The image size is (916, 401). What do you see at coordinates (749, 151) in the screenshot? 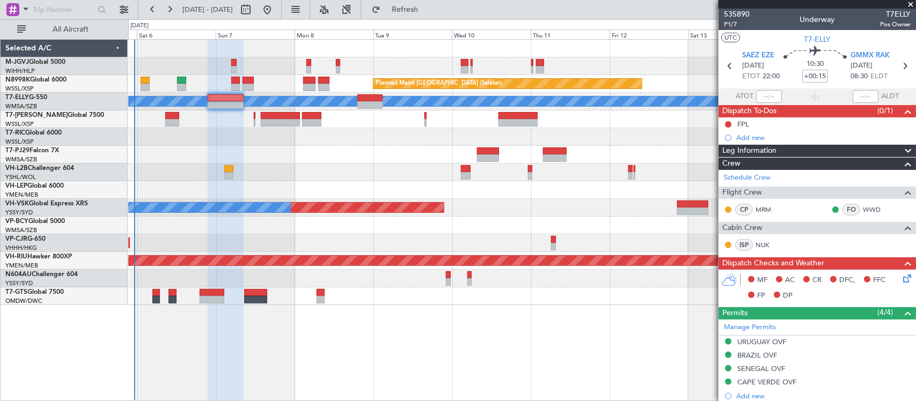
I see `span: Leg Information` at bounding box center [749, 151].